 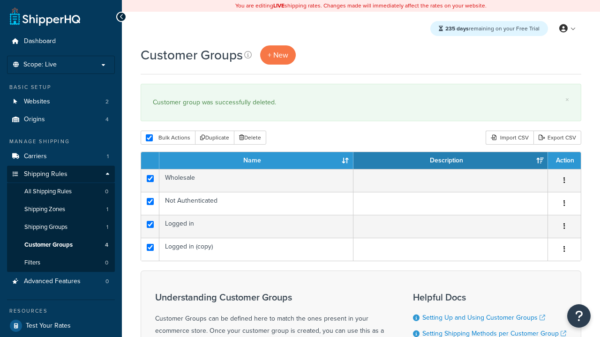 What do you see at coordinates (256, 161) in the screenshot?
I see `th: Name: activate to sort column ascending` at bounding box center [256, 161].